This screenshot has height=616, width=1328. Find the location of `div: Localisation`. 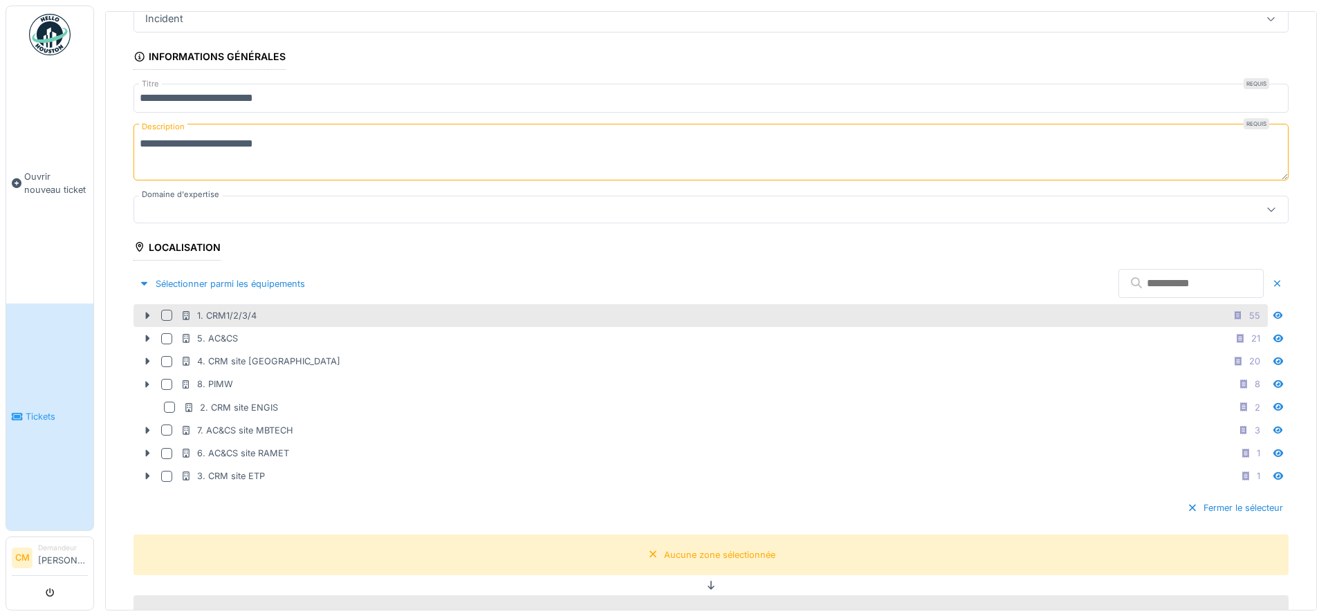

div: Localisation is located at coordinates (177, 249).